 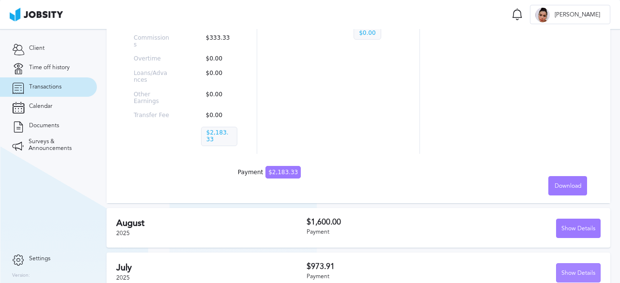 What do you see at coordinates (57, 145) in the screenshot?
I see `span: Surveys & Announcements` at bounding box center [57, 145].